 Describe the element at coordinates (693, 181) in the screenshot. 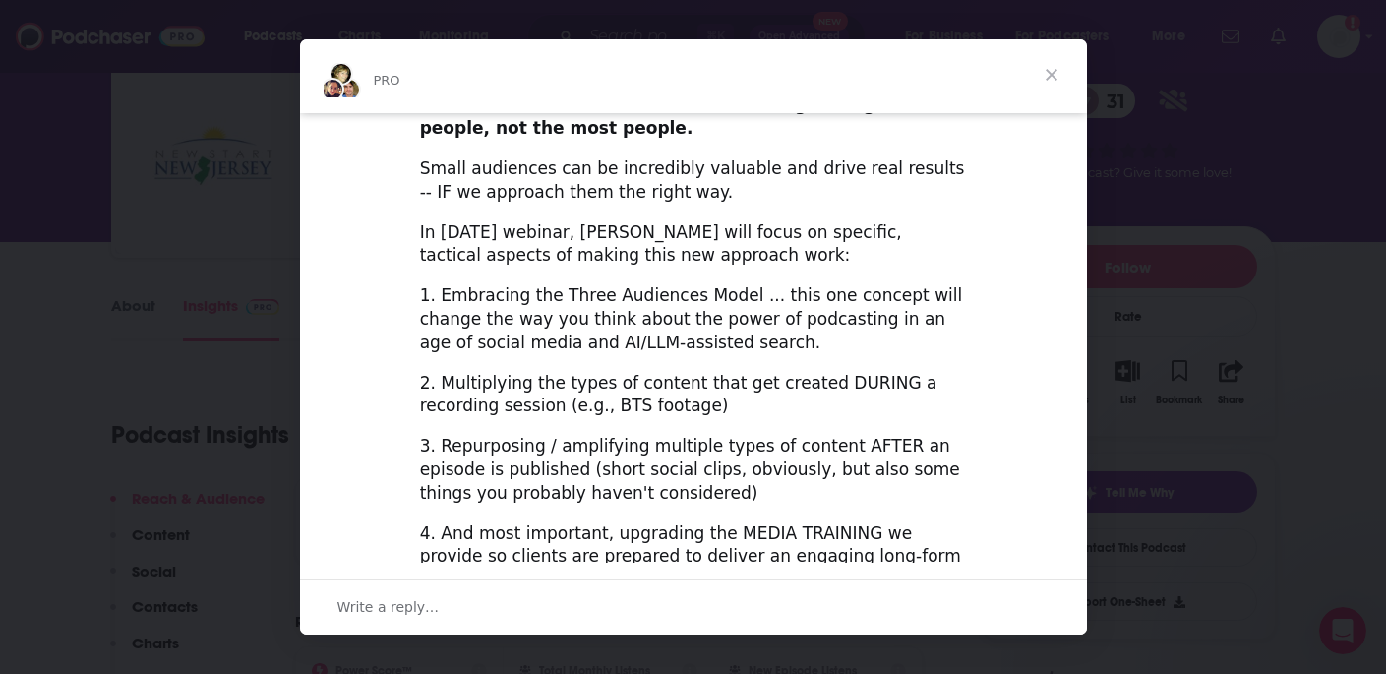

I see `div: Small audiences can be incredibly valuable and drive real results -- IF we approach them the righ...` at that location.